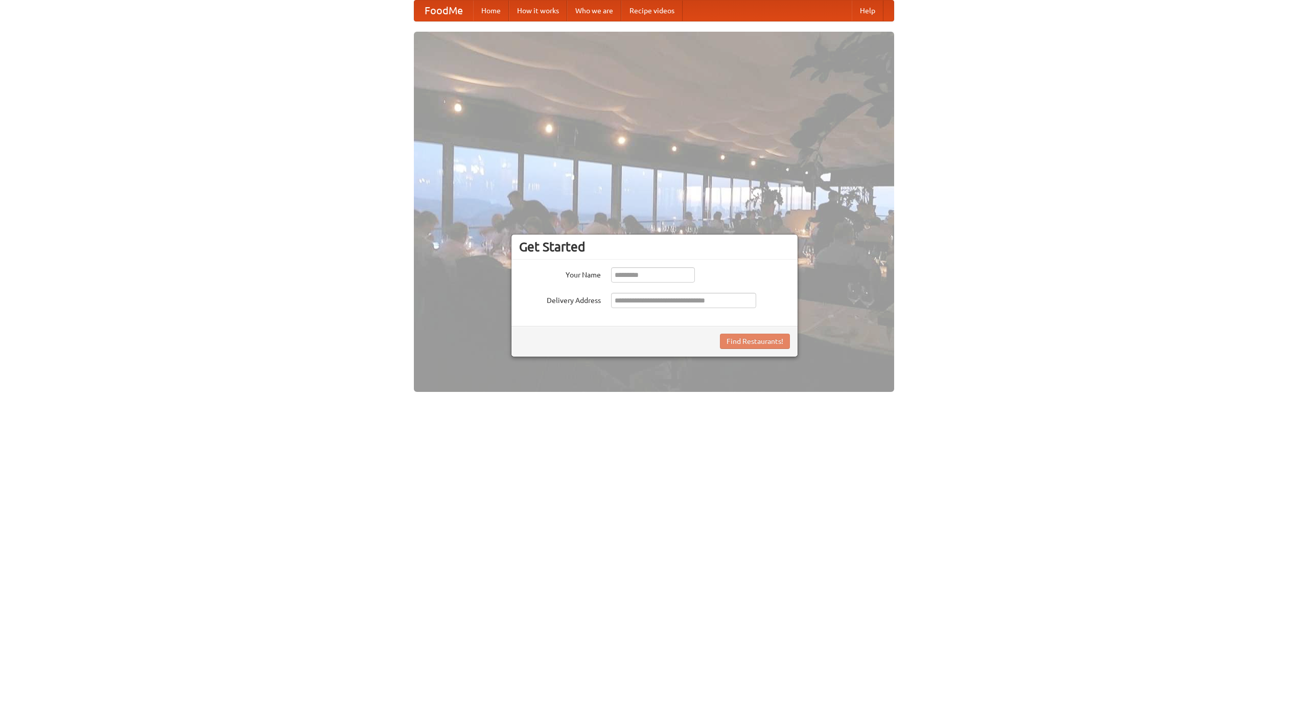 Image resolution: width=1308 pixels, height=723 pixels. What do you see at coordinates (868, 11) in the screenshot?
I see `a: Help` at bounding box center [868, 11].